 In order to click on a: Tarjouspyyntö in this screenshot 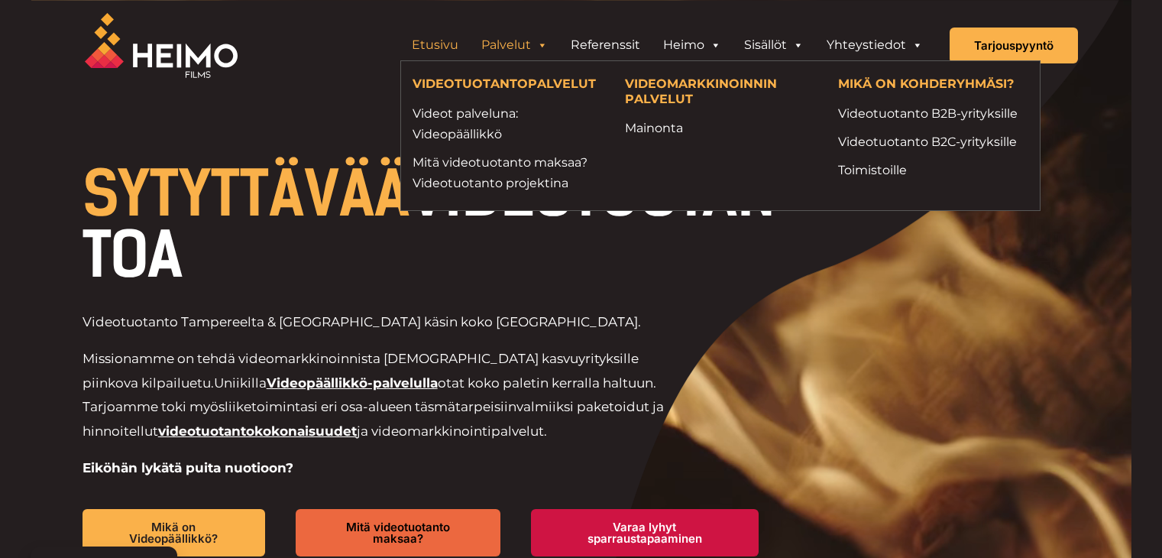, I will do `click(1014, 45)`.